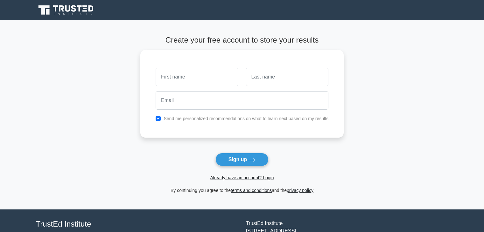  I want to click on input: First name, so click(197, 77).